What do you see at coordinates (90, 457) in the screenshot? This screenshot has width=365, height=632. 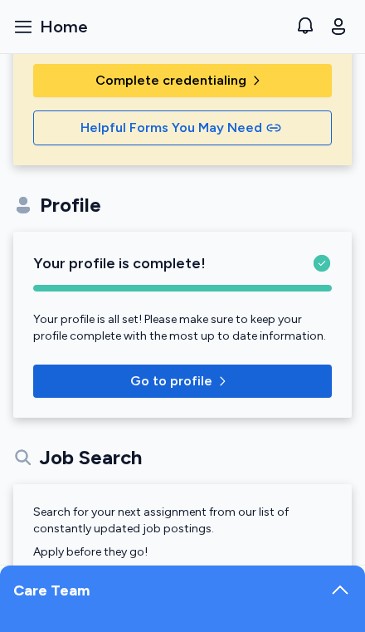 I see `div: Job Search` at bounding box center [90, 457].